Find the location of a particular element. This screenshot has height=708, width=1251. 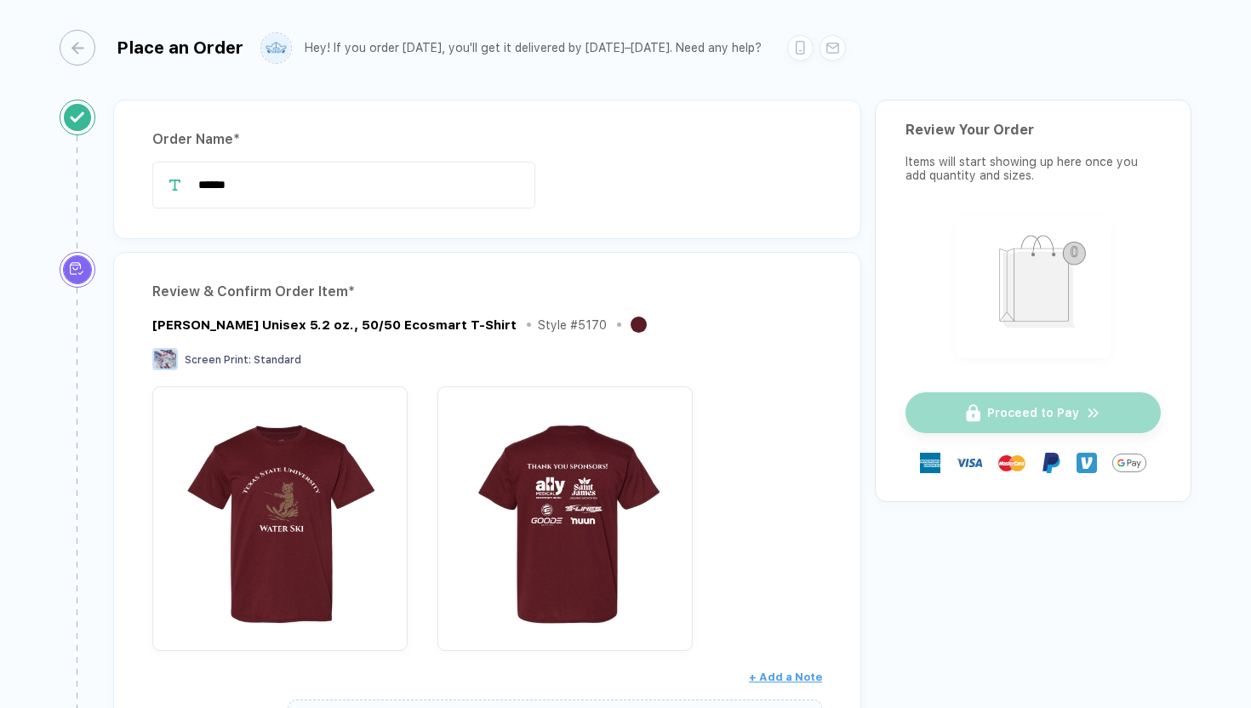

img: express is located at coordinates (930, 463).